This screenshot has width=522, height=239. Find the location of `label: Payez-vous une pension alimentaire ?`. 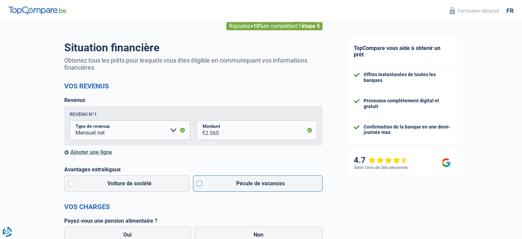

label: Payez-vous une pension alimentaire ? is located at coordinates (193, 220).